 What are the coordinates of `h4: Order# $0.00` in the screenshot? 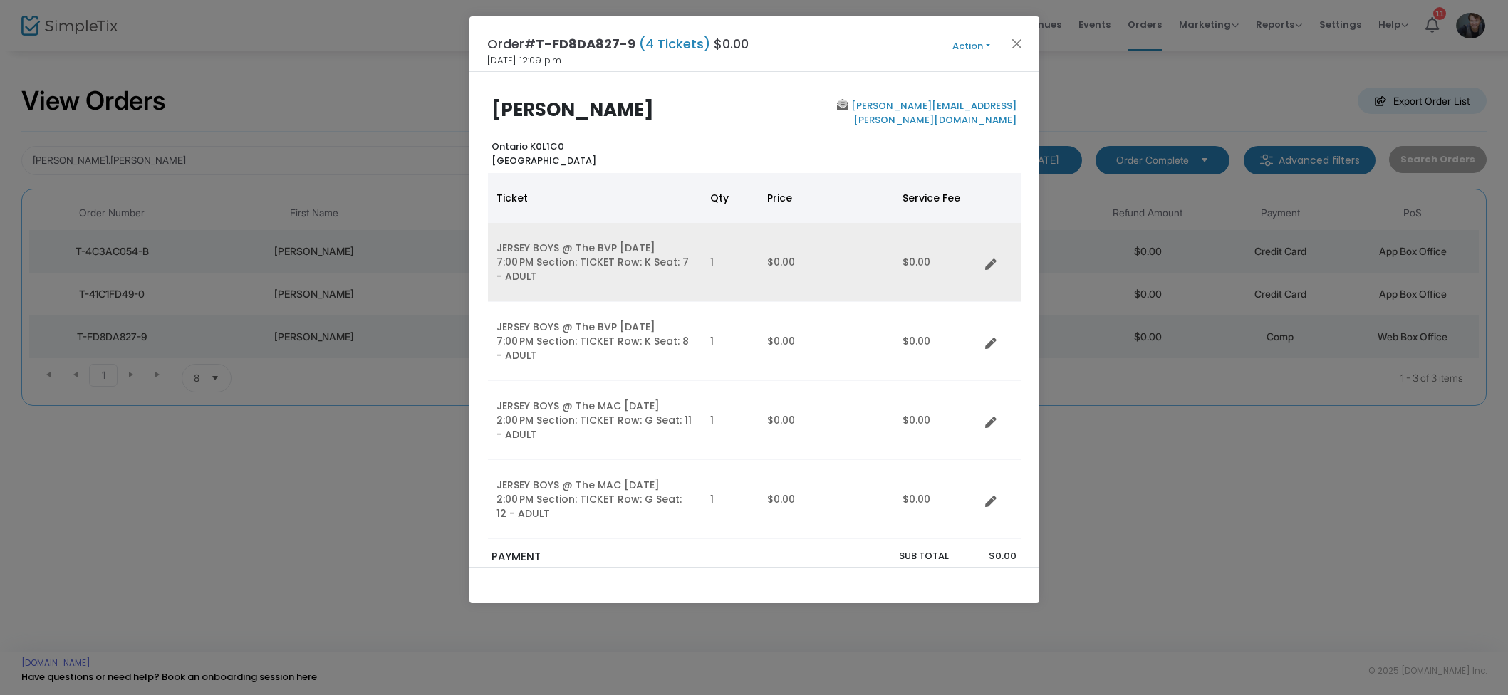 It's located at (617, 43).